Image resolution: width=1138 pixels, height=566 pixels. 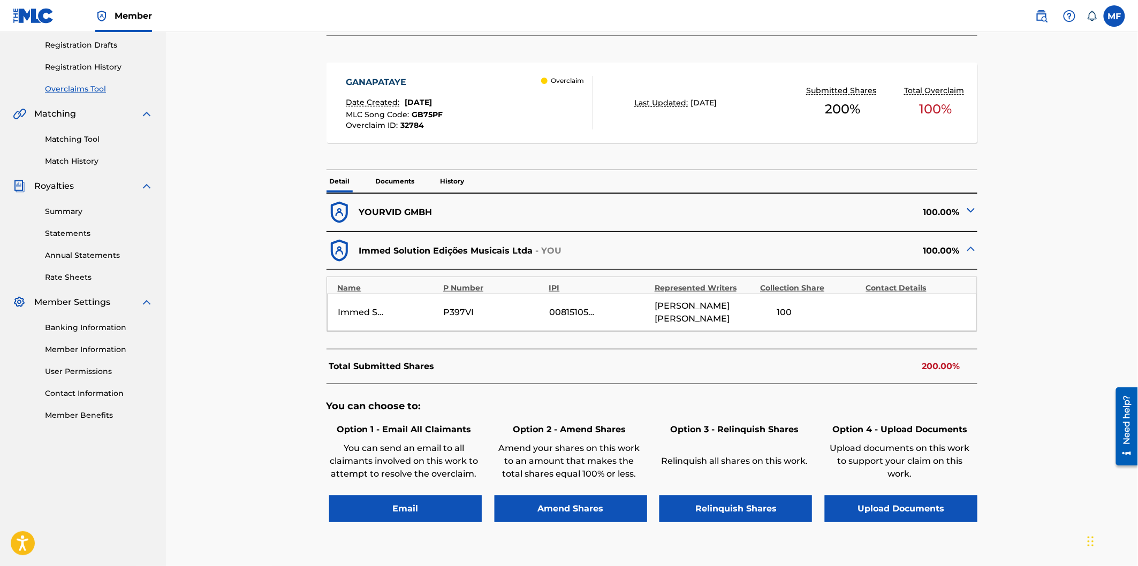 I want to click on div: Need help?, so click(x=19, y=36).